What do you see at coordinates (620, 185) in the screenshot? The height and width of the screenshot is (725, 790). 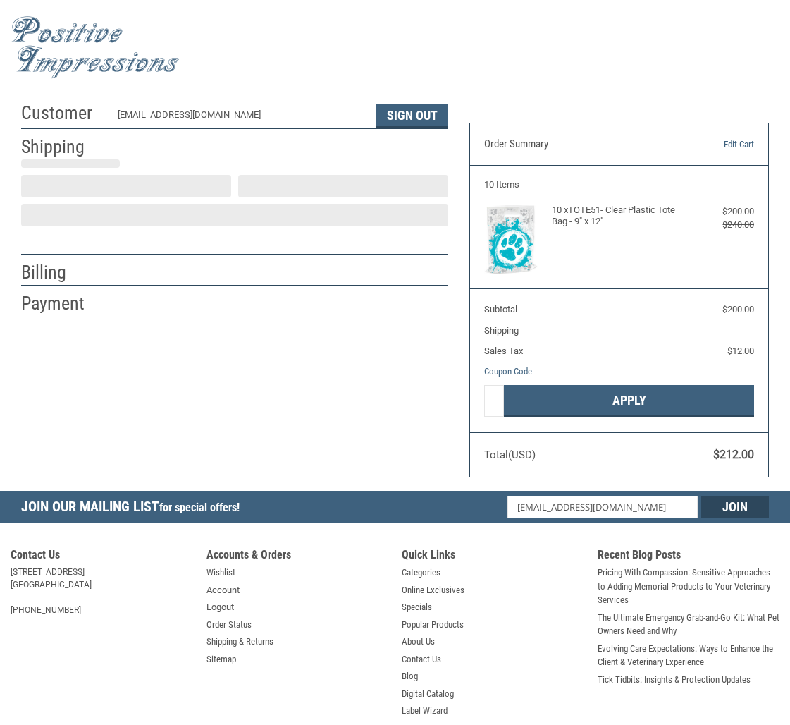 I see `h3: 10 Items` at bounding box center [620, 185].